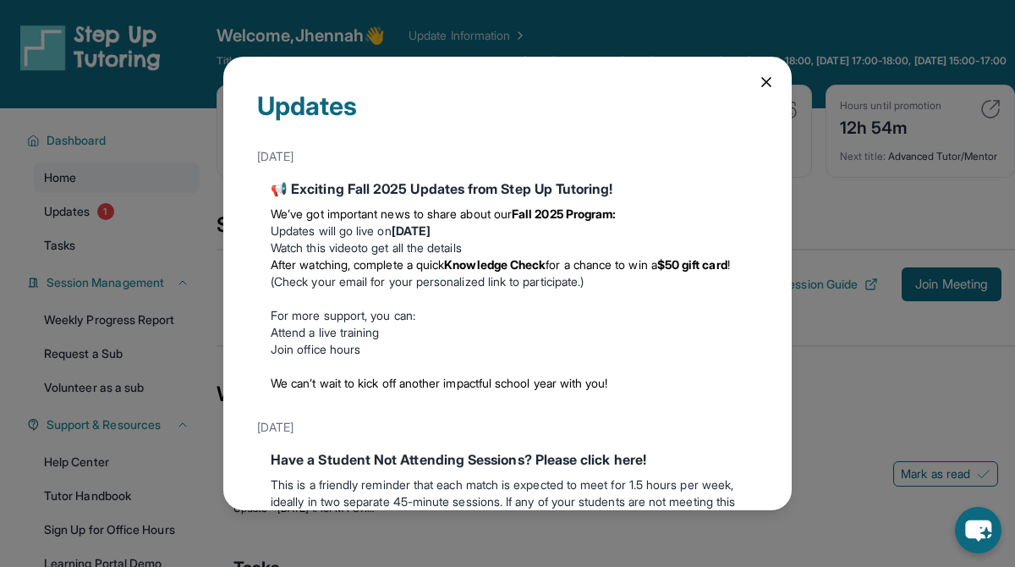 This screenshot has height=567, width=1015. I want to click on span: We can’t wait to kick off another impactful school year with you!, so click(439, 382).